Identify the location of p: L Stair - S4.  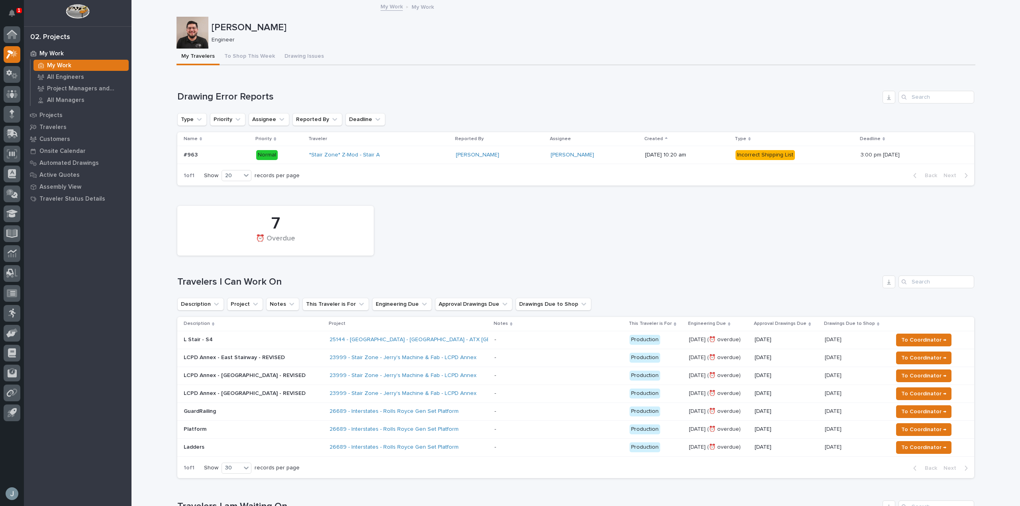
(253, 340).